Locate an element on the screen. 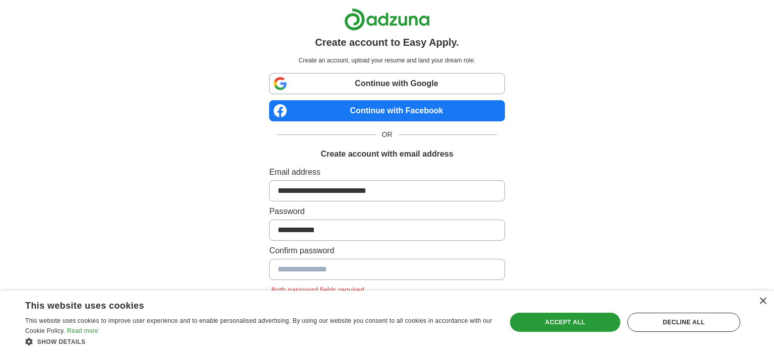 The height and width of the screenshot is (354, 774). a: Continue with Facebook is located at coordinates (387, 111).